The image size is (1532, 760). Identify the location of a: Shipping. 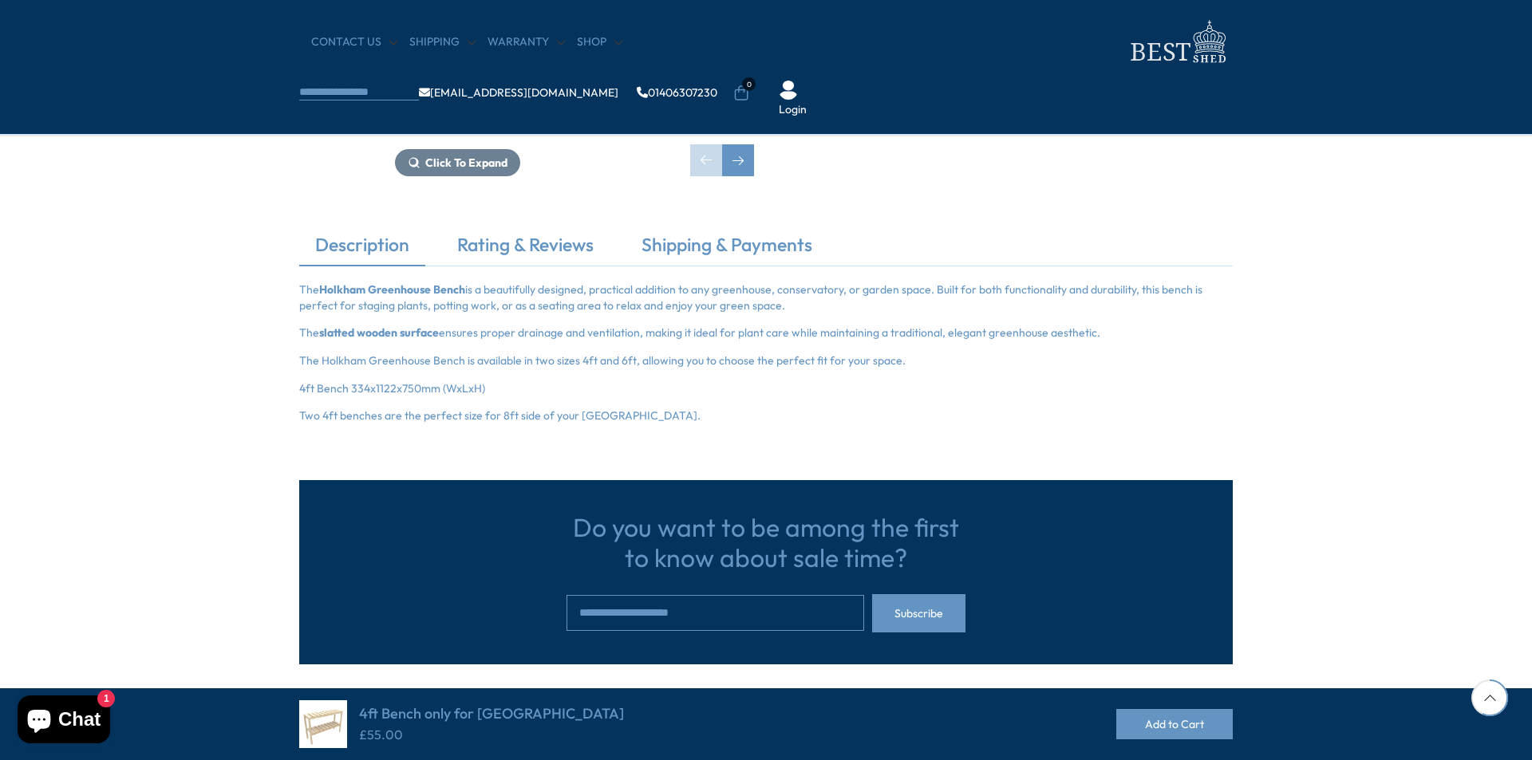
(442, 42).